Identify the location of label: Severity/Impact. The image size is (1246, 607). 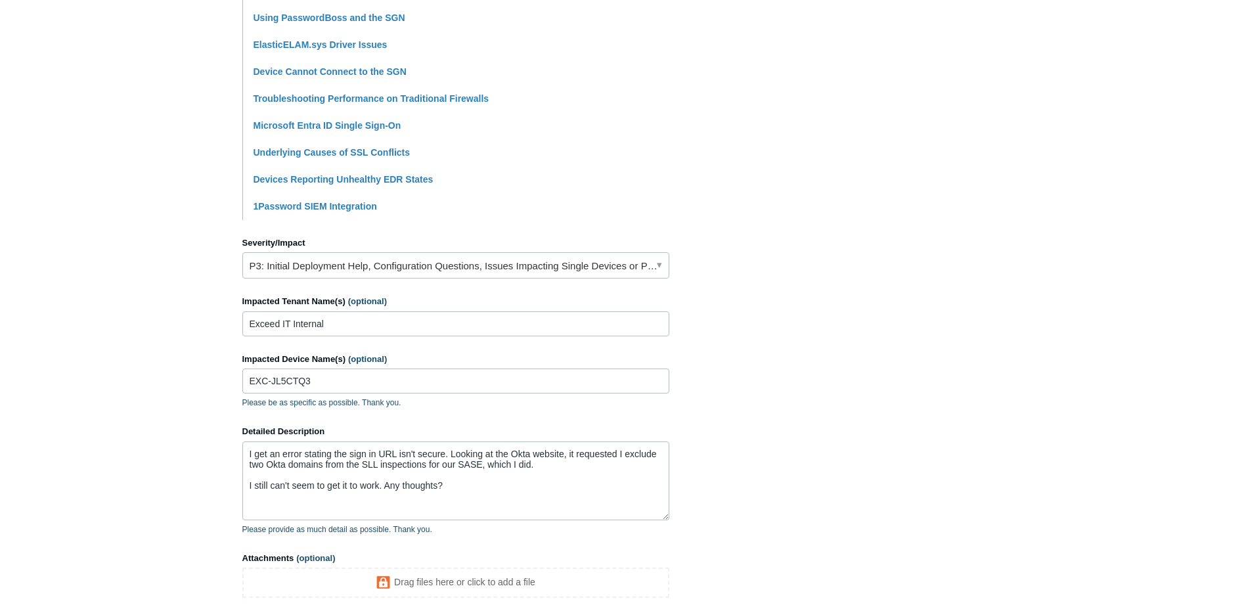
(456, 243).